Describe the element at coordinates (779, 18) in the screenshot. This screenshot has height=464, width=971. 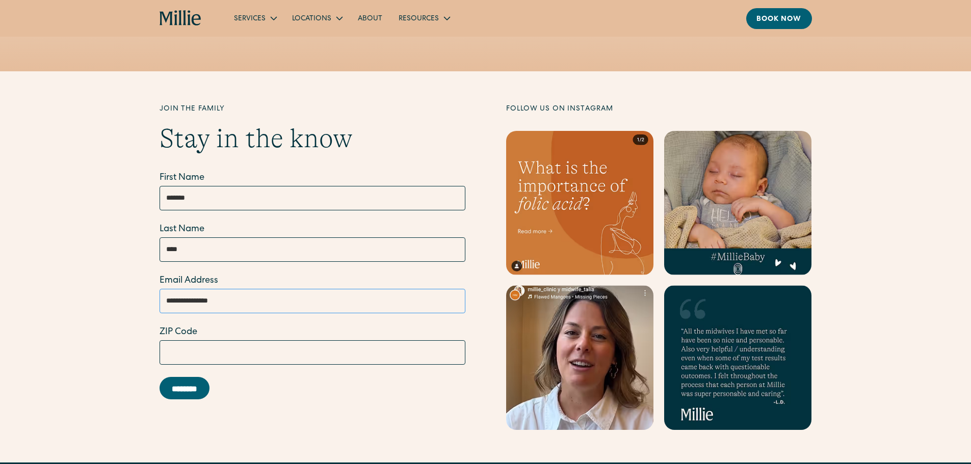
I see `a: Book now` at that location.